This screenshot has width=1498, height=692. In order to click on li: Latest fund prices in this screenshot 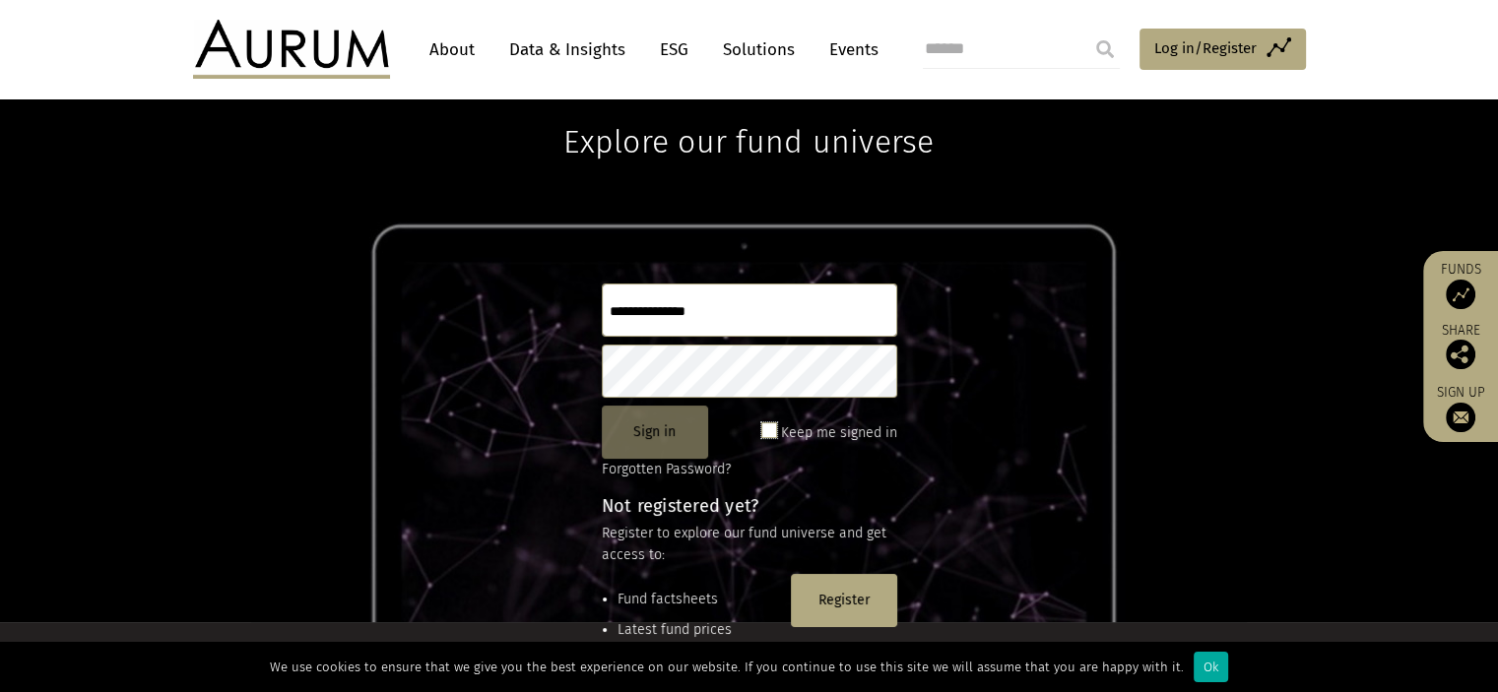, I will do `click(700, 630)`.